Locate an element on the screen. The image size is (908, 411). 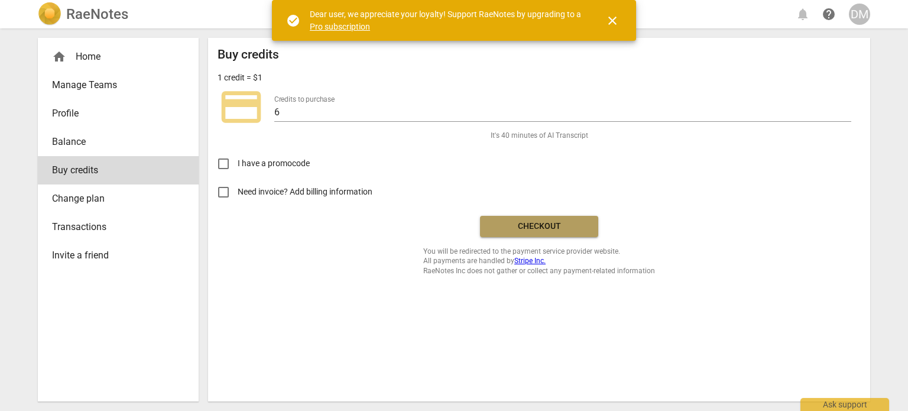
span: Checkout is located at coordinates (539, 226).